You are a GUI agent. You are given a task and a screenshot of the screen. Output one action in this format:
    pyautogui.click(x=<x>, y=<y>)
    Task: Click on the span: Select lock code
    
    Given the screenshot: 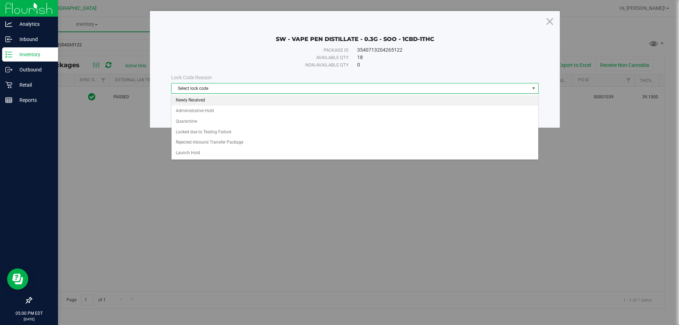 What is the action you would take?
    pyautogui.click(x=351, y=88)
    